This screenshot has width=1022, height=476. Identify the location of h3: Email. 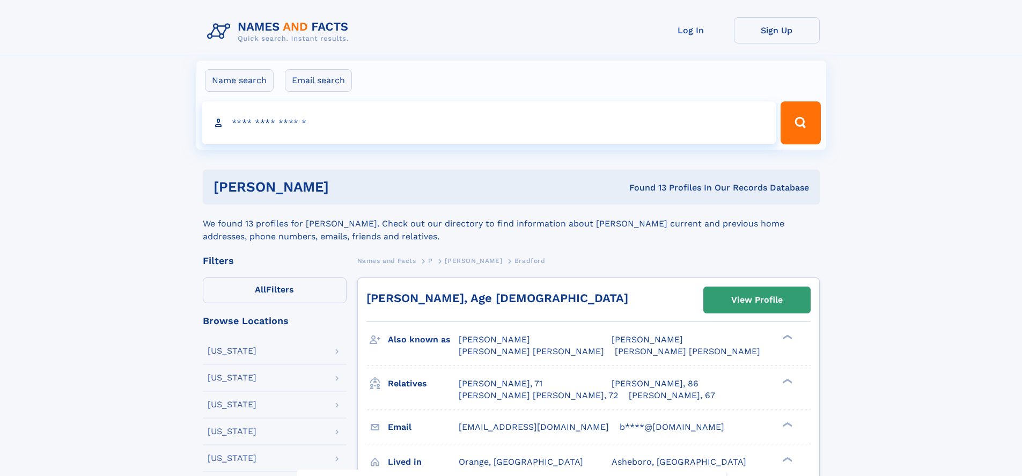
(423, 427).